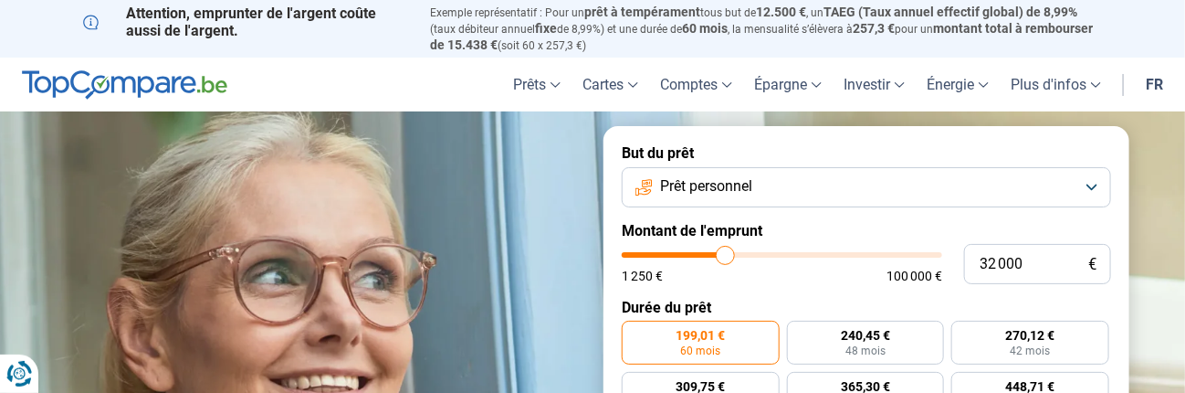 This screenshot has height=393, width=1185. Describe the element at coordinates (866, 230) in the screenshot. I see `label: Montant de l'emprunt` at that location.